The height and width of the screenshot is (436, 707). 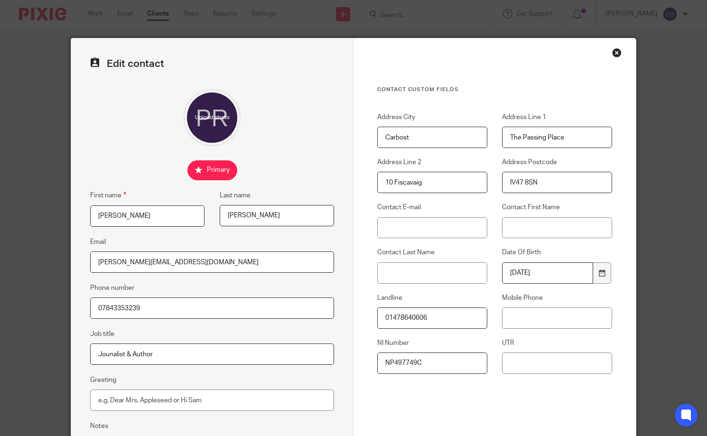 I want to click on label: Contact E-mail, so click(x=432, y=207).